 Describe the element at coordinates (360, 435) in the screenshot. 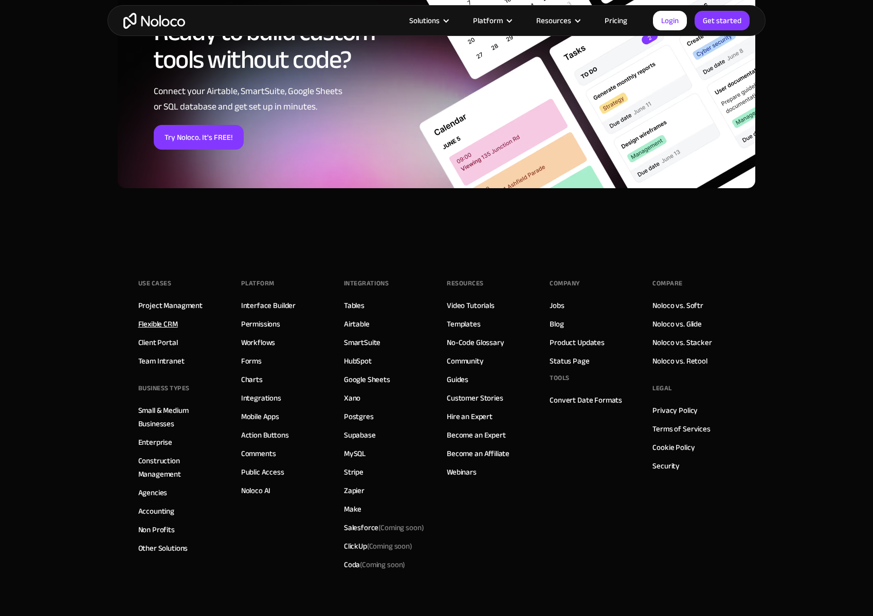

I see `a: Supabase` at that location.